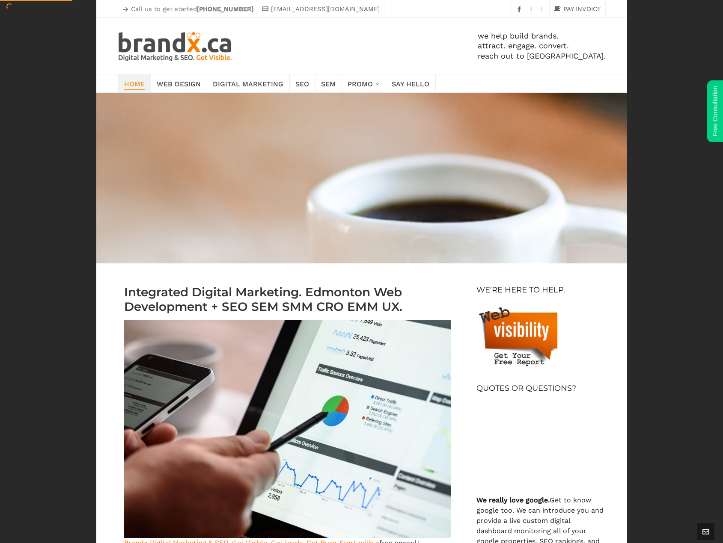  Describe the element at coordinates (328, 83) in the screenshot. I see `a: SEM` at that location.